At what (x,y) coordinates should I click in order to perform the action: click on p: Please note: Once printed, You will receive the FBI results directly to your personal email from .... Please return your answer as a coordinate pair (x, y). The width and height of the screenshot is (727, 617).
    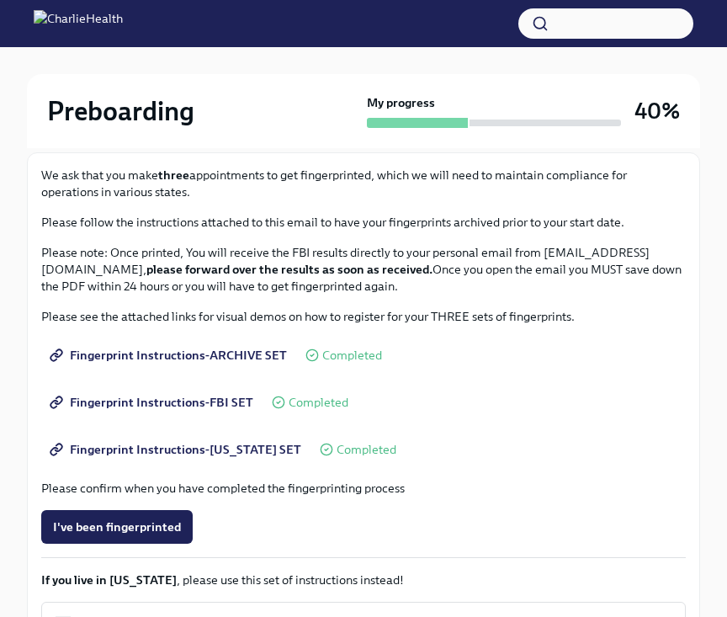
    Looking at the image, I should click on (364, 269).